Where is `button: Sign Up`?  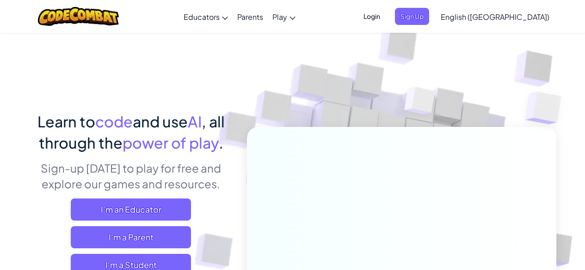 button: Sign Up is located at coordinates (412, 16).